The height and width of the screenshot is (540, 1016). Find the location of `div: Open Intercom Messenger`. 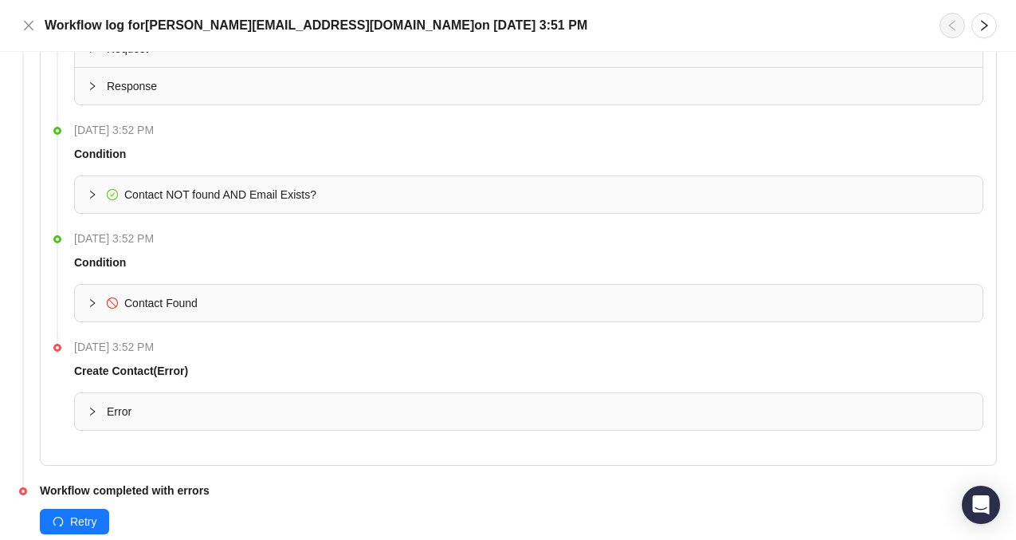

div: Open Intercom Messenger is located at coordinates (981, 504).